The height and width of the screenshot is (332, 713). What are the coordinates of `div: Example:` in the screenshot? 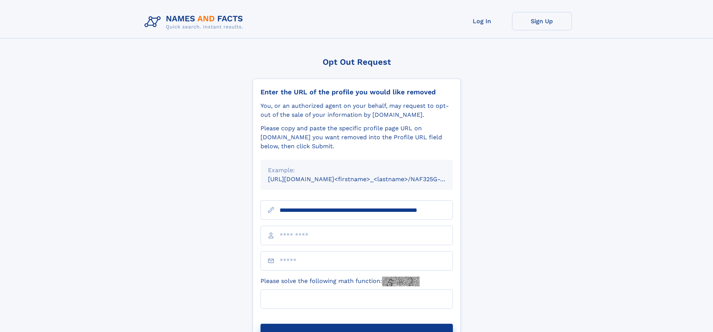 It's located at (357, 170).